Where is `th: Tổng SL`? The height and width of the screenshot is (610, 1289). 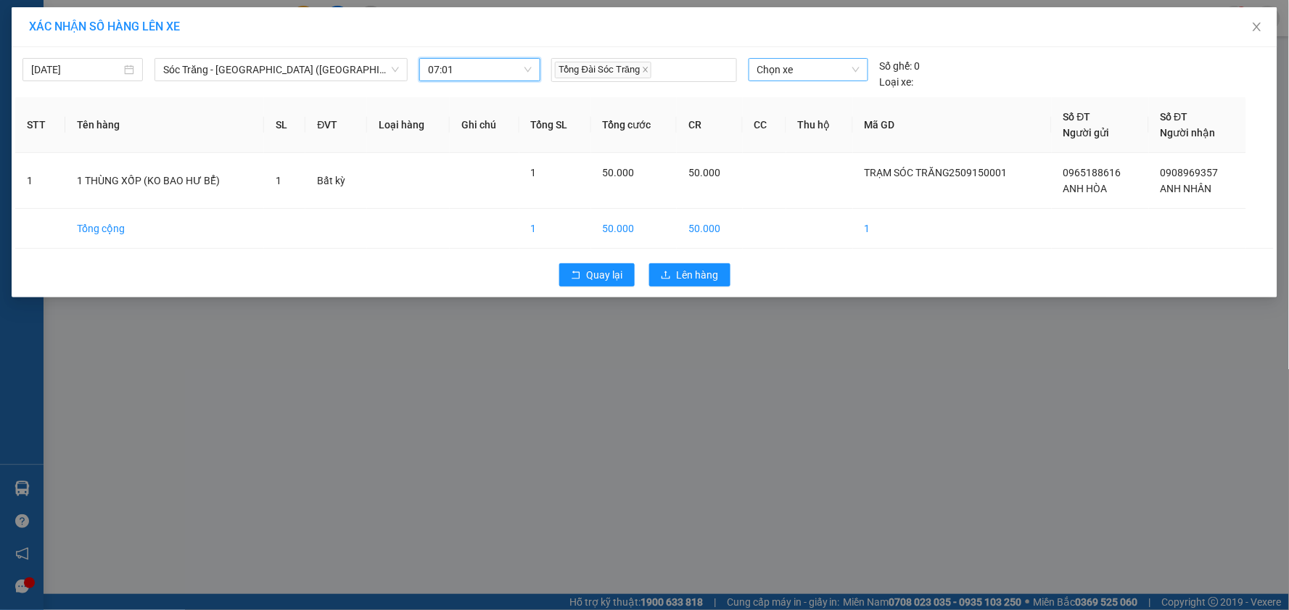 th: Tổng SL is located at coordinates (555, 125).